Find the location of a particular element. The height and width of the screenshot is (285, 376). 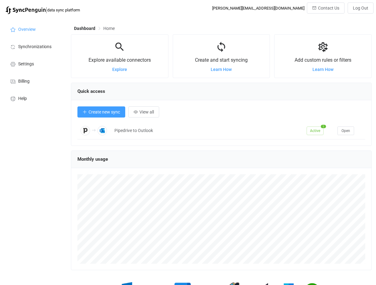

img: syncpenguin.svg is located at coordinates (26, 10).